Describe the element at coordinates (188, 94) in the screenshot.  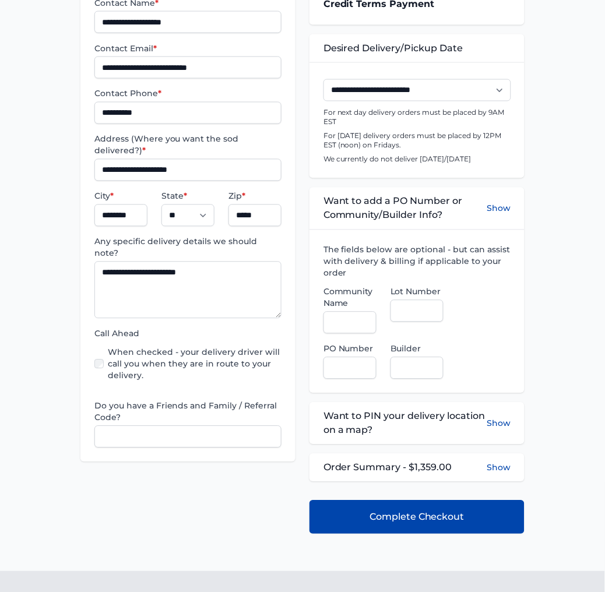
I see `label: Contact Phone` at that location.